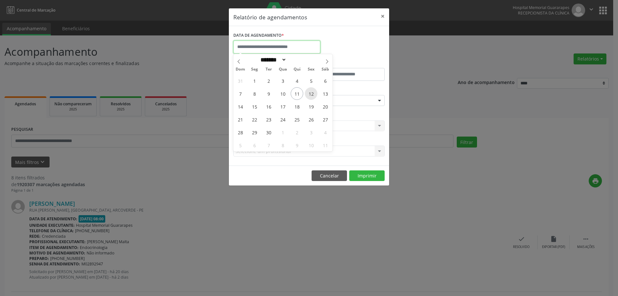 The image size is (618, 296). Describe the element at coordinates (297, 132) in the screenshot. I see `span: Outubro 2, 2025` at that location.